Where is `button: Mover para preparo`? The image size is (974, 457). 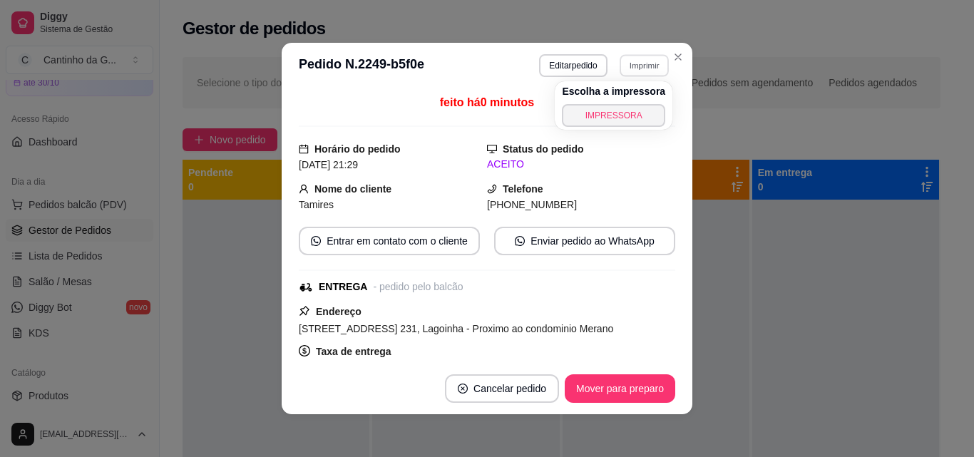 button: Mover para preparo is located at coordinates (619, 388).